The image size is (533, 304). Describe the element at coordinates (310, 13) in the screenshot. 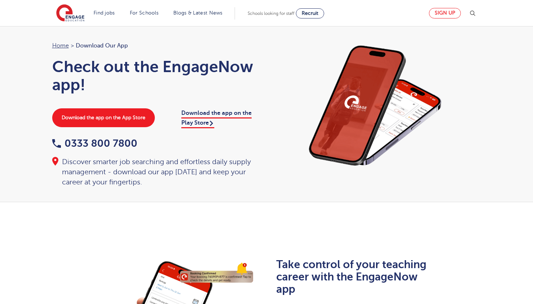

I see `a: Recruit` at that location.